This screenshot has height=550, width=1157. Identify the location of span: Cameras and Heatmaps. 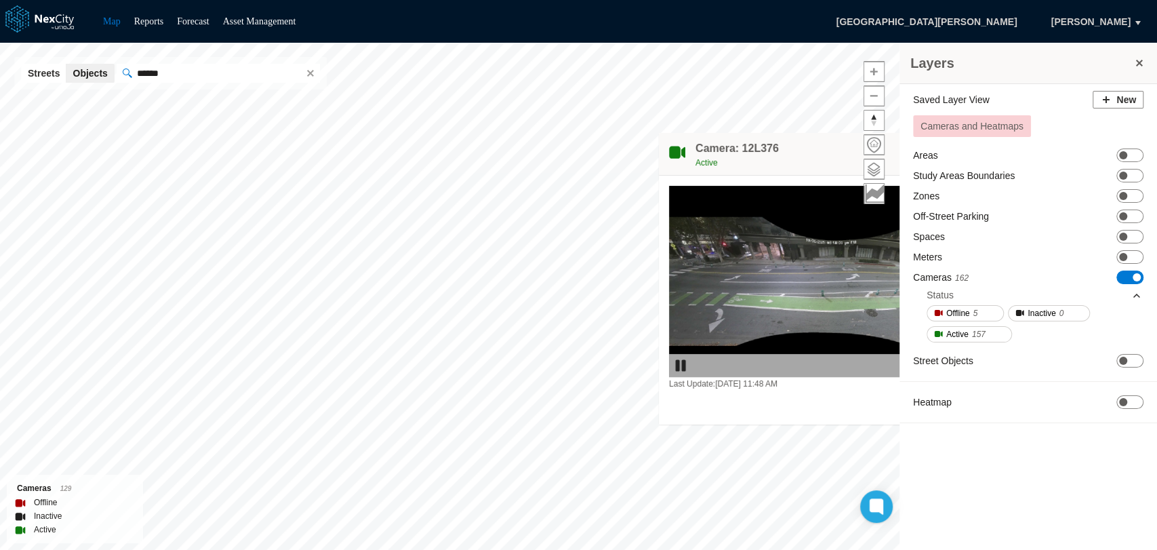
(972, 126).